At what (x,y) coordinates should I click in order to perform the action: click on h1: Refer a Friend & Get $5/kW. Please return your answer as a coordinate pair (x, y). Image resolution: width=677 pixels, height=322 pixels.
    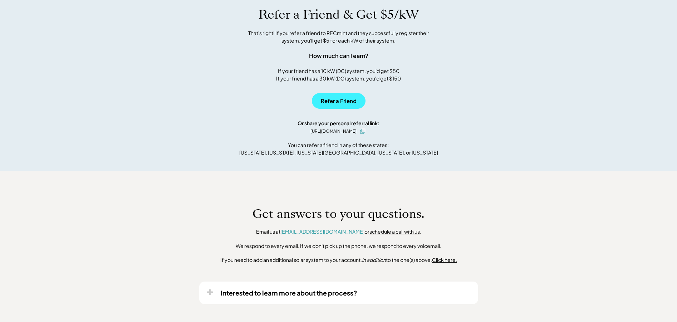
    Looking at the image, I should click on (338, 15).